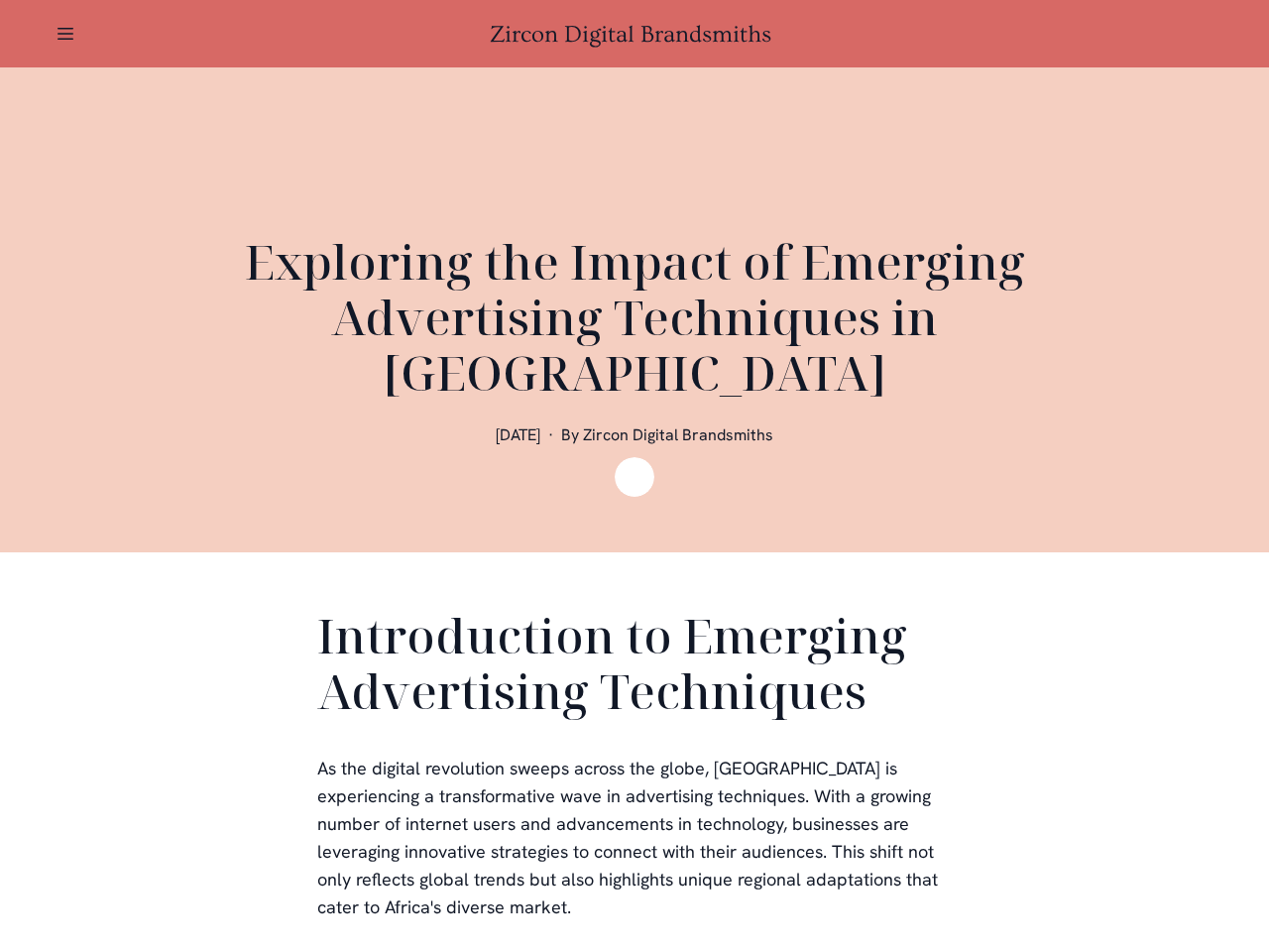  I want to click on img: Zircon Digital Brandsmiths, so click(635, 477).